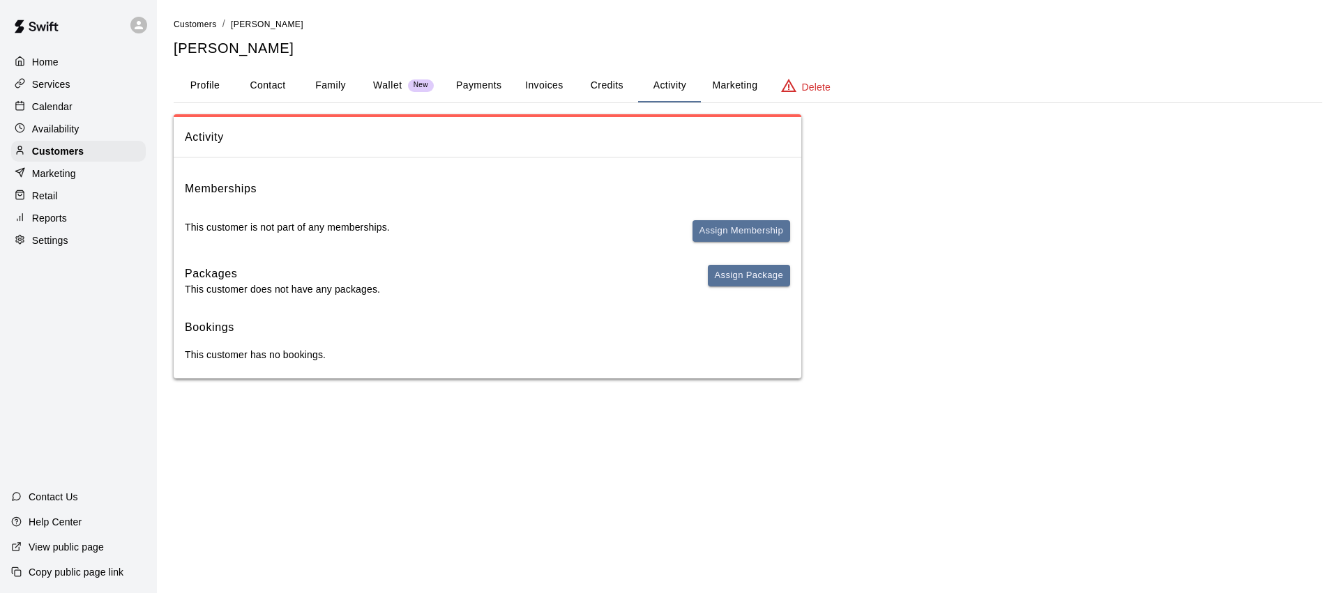  I want to click on button: Family, so click(331, 86).